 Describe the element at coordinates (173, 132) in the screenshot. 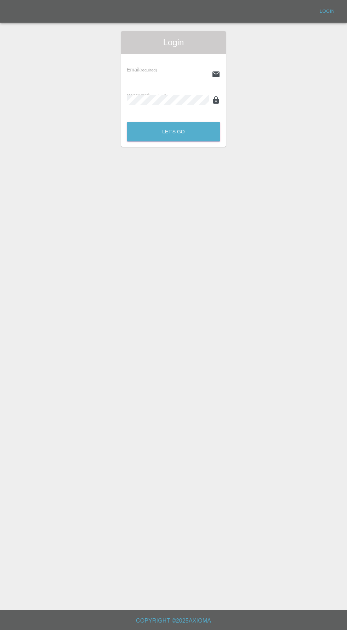

I see `button: Let's Go` at that location.